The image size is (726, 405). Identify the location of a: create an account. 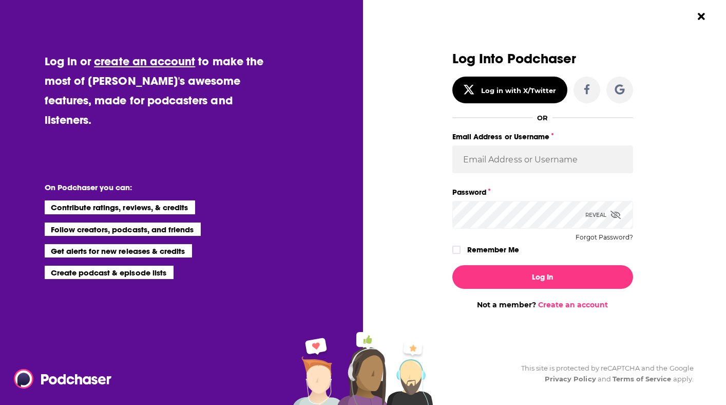
(144, 61).